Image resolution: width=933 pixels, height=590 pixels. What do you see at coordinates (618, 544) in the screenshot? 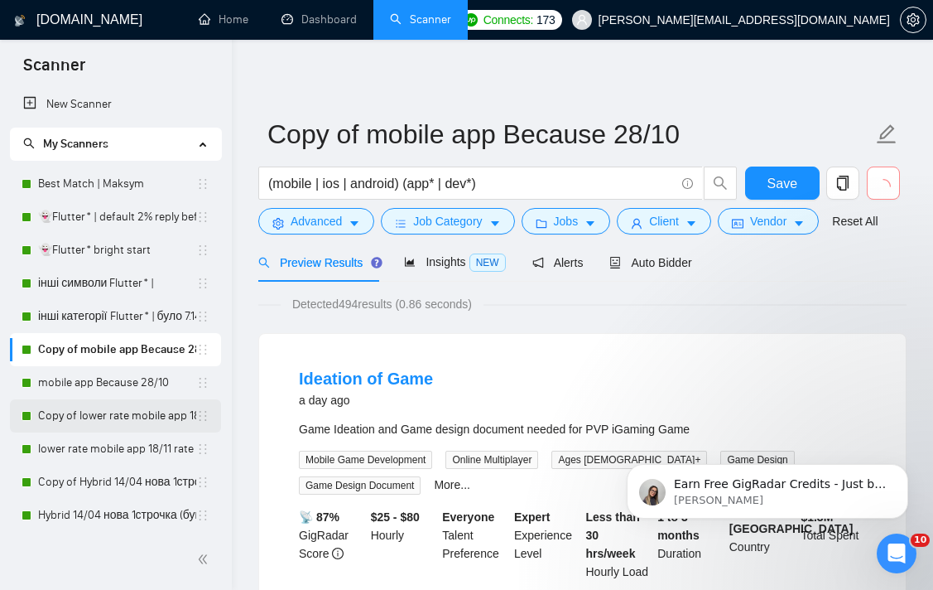
I see `div: Hourly Load` at bounding box center [618, 544].